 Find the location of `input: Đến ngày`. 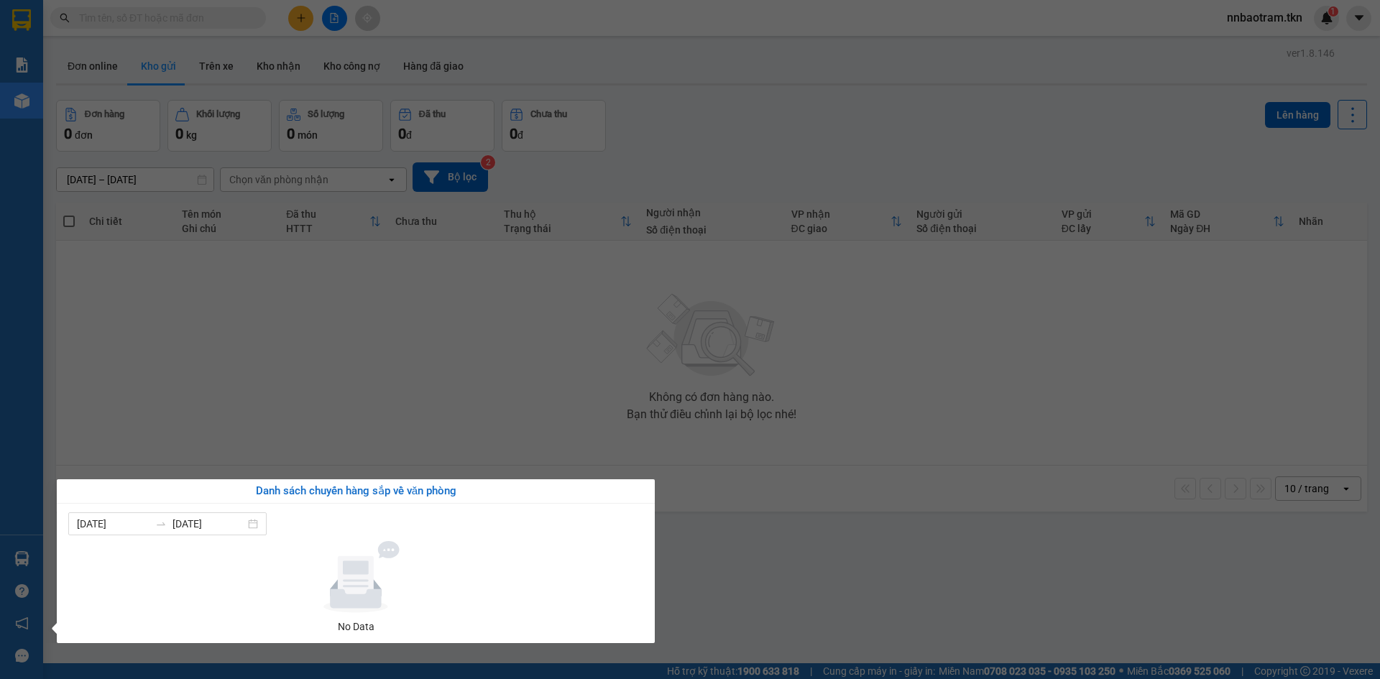

input: Đến ngày is located at coordinates (208, 524).